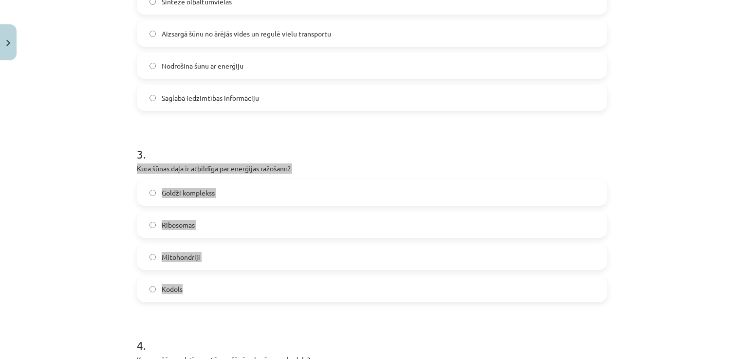 The height and width of the screenshot is (359, 744). What do you see at coordinates (210, 98) in the screenshot?
I see `span: Saglabā iedzimtības informāciju` at bounding box center [210, 98].